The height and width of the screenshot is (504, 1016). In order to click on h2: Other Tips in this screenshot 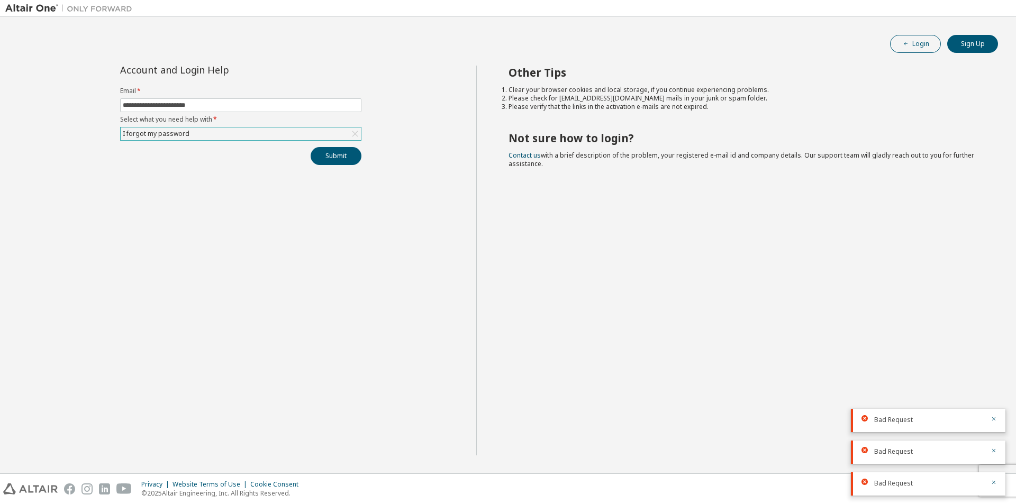, I will do `click(744, 72)`.